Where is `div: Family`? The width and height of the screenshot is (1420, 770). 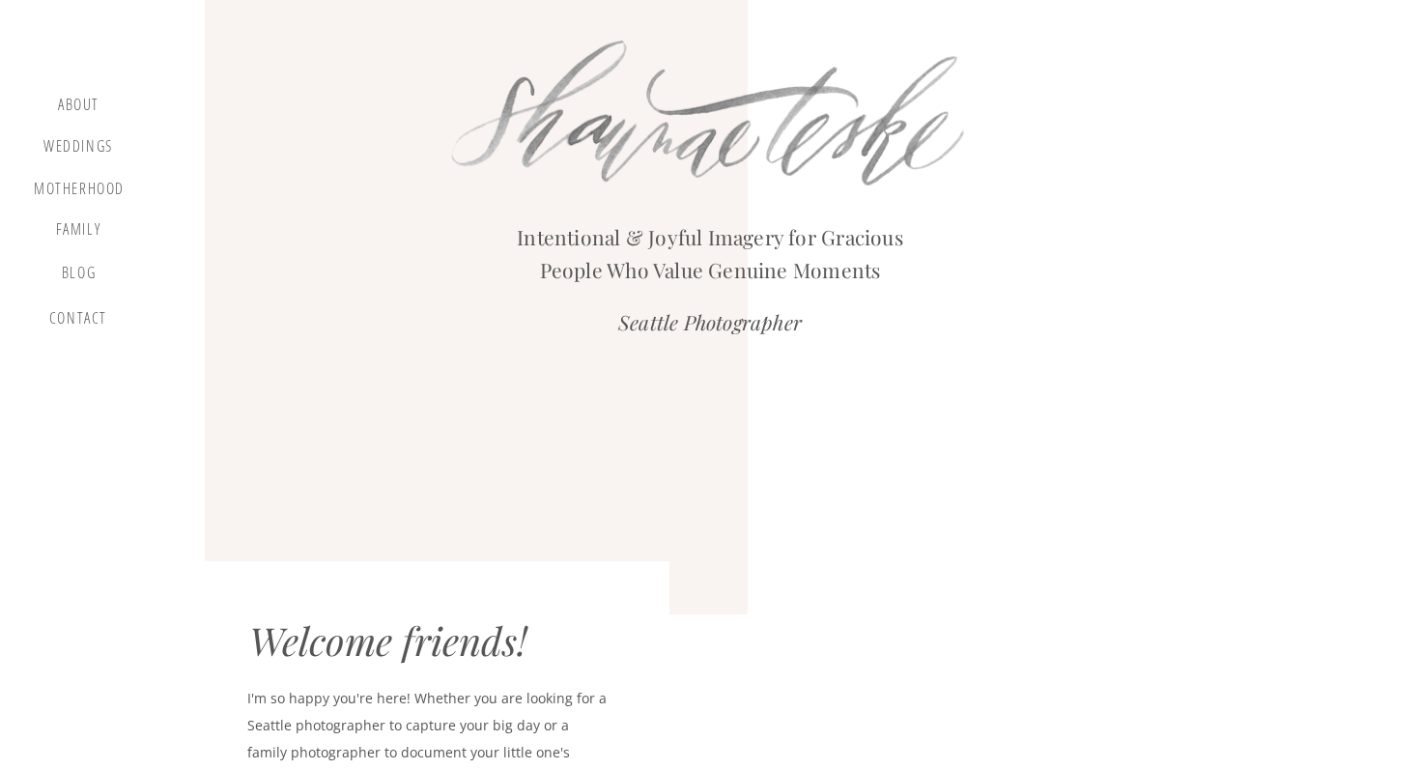 div: Family is located at coordinates (78, 233).